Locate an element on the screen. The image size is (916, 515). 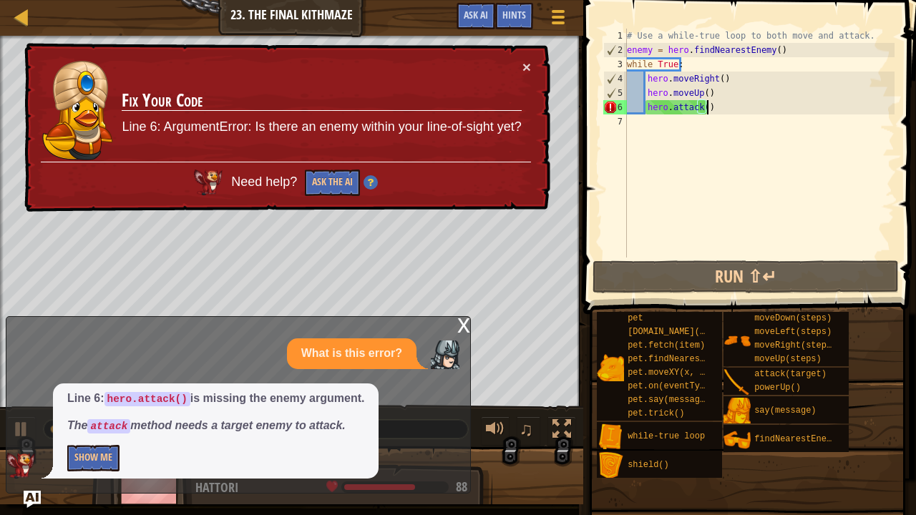
span: pet.findNearestByType(type) is located at coordinates (697, 359).